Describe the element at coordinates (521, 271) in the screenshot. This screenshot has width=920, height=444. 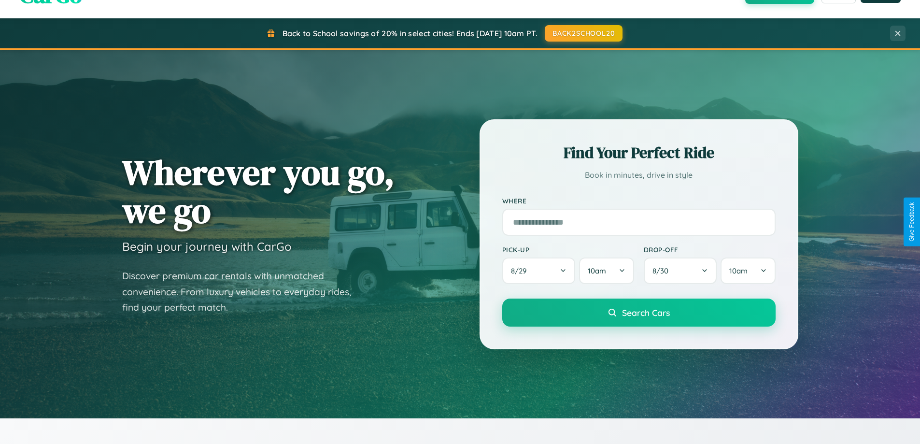
I see `span: 8 / 29` at that location.